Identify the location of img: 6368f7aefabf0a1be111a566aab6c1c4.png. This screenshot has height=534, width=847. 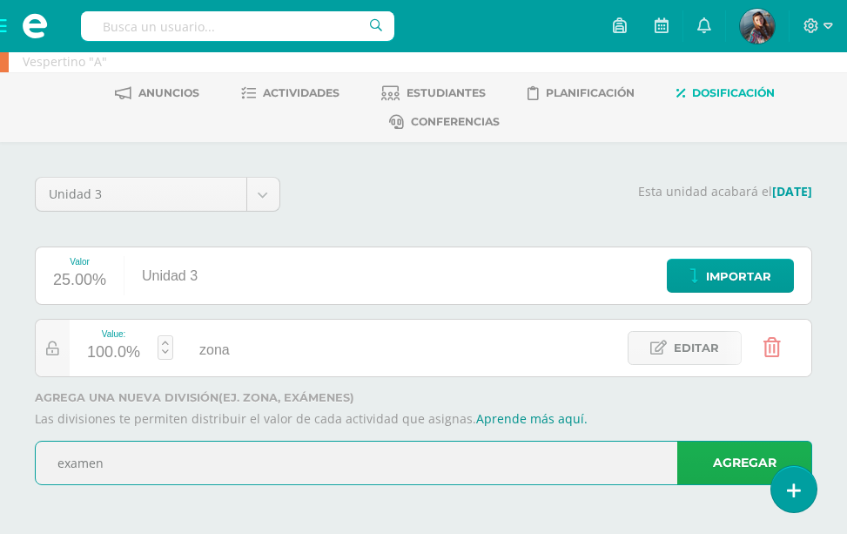
(757, 26).